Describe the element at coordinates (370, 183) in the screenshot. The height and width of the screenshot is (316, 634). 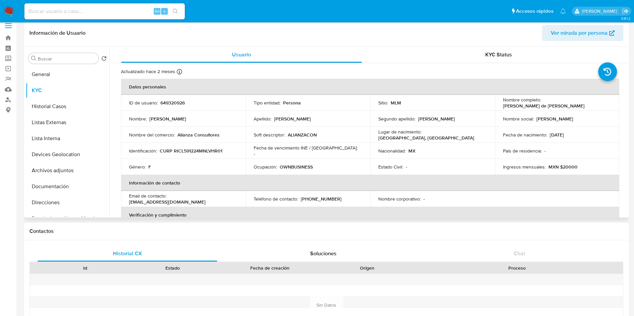
I see `th: Información de contacto` at that location.